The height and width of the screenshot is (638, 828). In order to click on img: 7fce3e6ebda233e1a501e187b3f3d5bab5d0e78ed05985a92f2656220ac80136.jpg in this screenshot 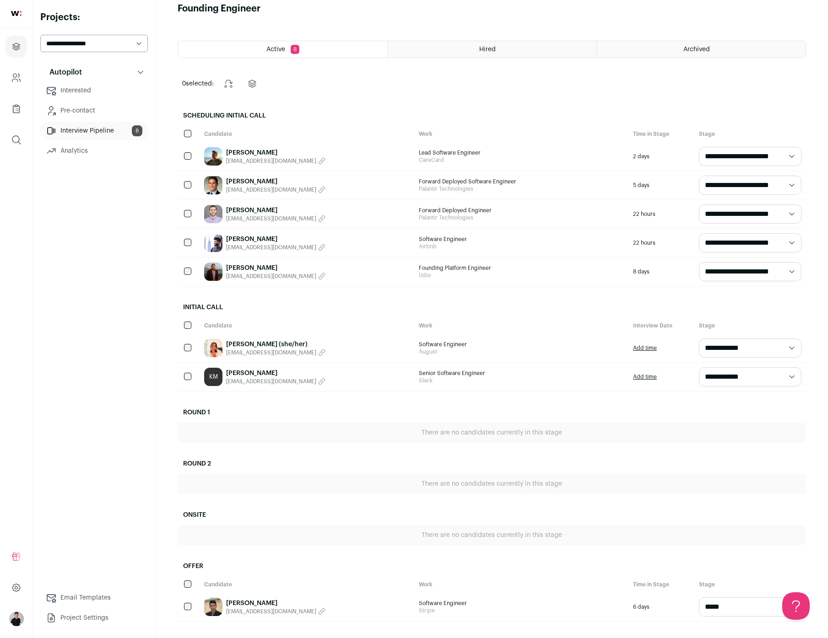, I will do `click(213, 348)`.